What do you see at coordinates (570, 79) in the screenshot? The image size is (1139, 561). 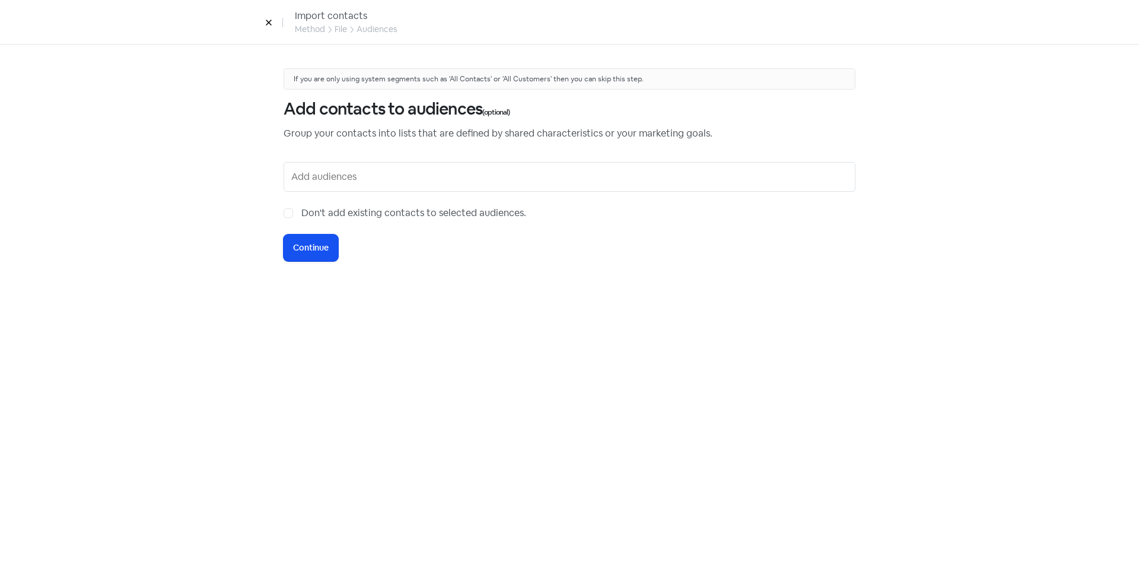 I see `div: If you are only using system segments such as 'All Contacts' or 'All Customers' then you can skip...` at bounding box center [570, 79].